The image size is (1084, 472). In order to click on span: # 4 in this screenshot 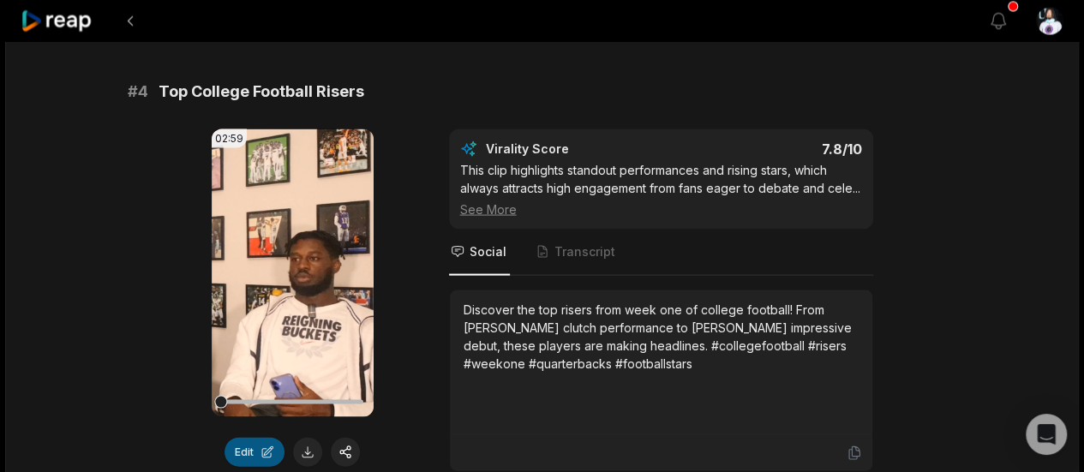, I will do `click(138, 91)`.